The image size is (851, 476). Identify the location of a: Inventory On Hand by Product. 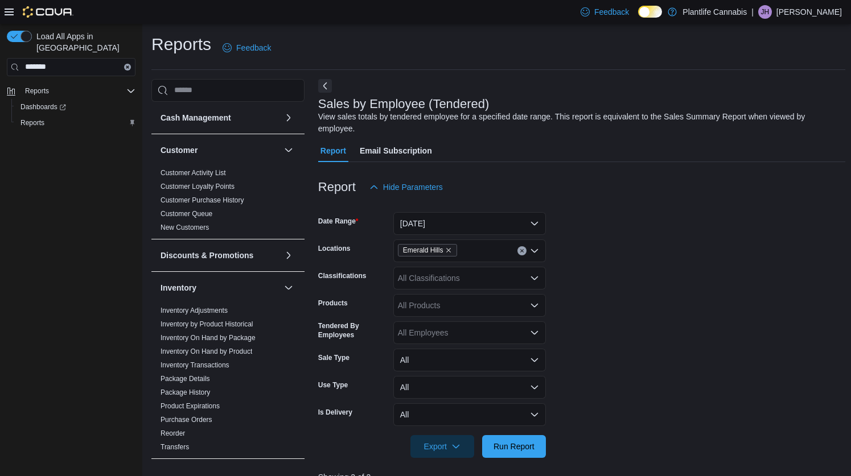
(206, 352).